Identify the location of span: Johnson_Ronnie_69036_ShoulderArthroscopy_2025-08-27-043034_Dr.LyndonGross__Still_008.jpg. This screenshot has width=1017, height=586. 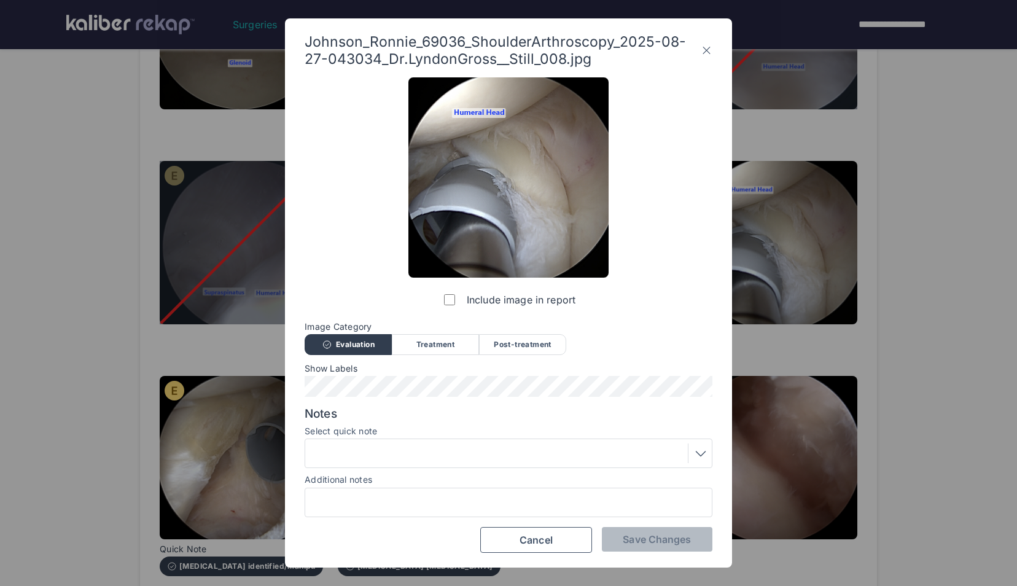
(502, 50).